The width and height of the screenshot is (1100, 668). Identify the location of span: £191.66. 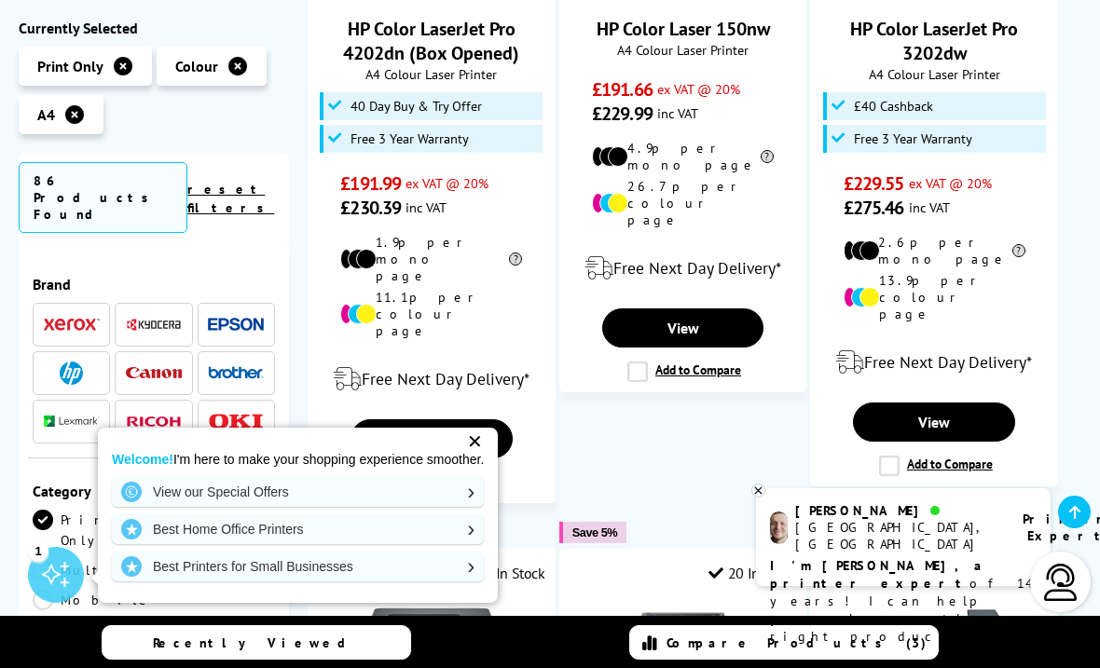
(622, 89).